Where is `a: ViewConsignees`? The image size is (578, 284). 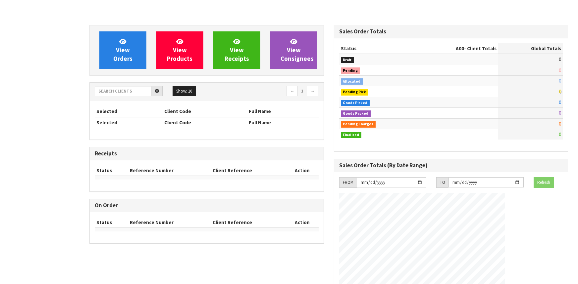 a: ViewConsignees is located at coordinates (294, 50).